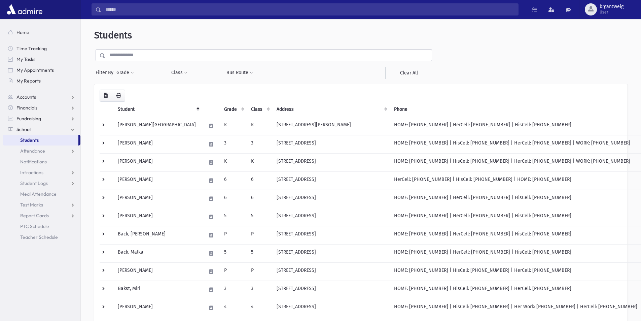 The image size is (641, 321). What do you see at coordinates (24, 129) in the screenshot?
I see `span: School` at bounding box center [24, 129].